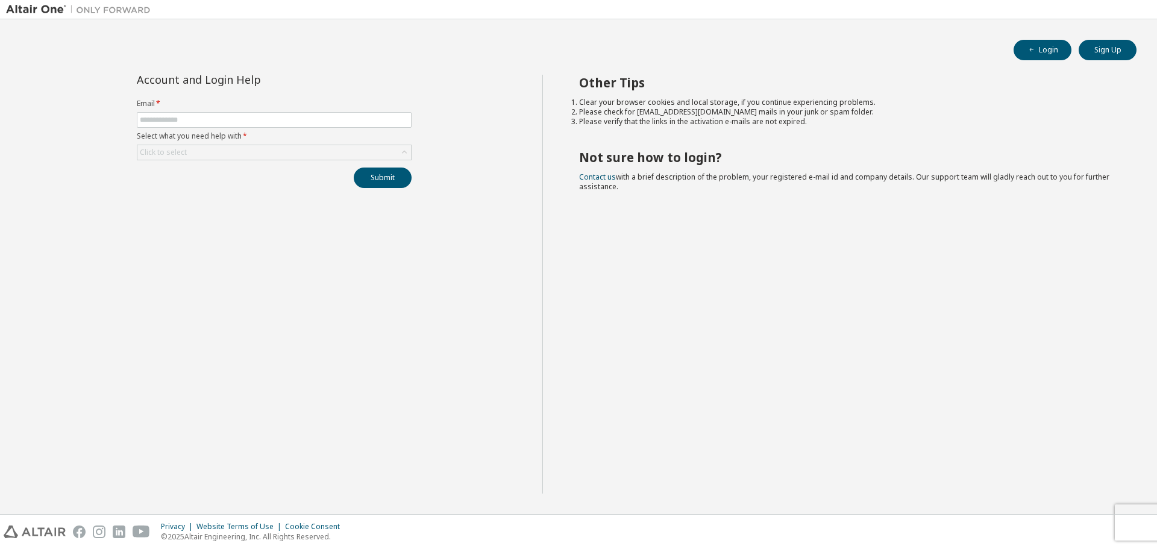 The height and width of the screenshot is (549, 1157). What do you see at coordinates (316, 527) in the screenshot?
I see `div: Cookie Consent` at bounding box center [316, 527].